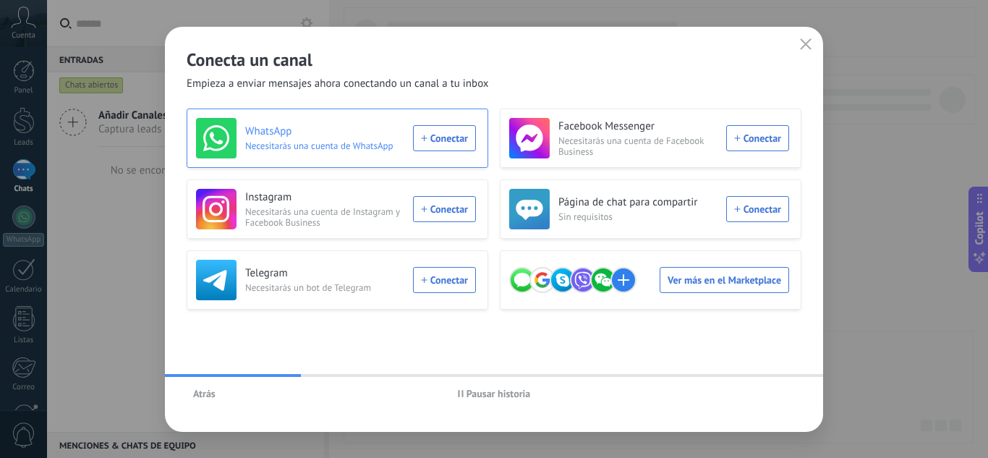 Image resolution: width=988 pixels, height=458 pixels. I want to click on span: Pausar historia, so click(498, 393).